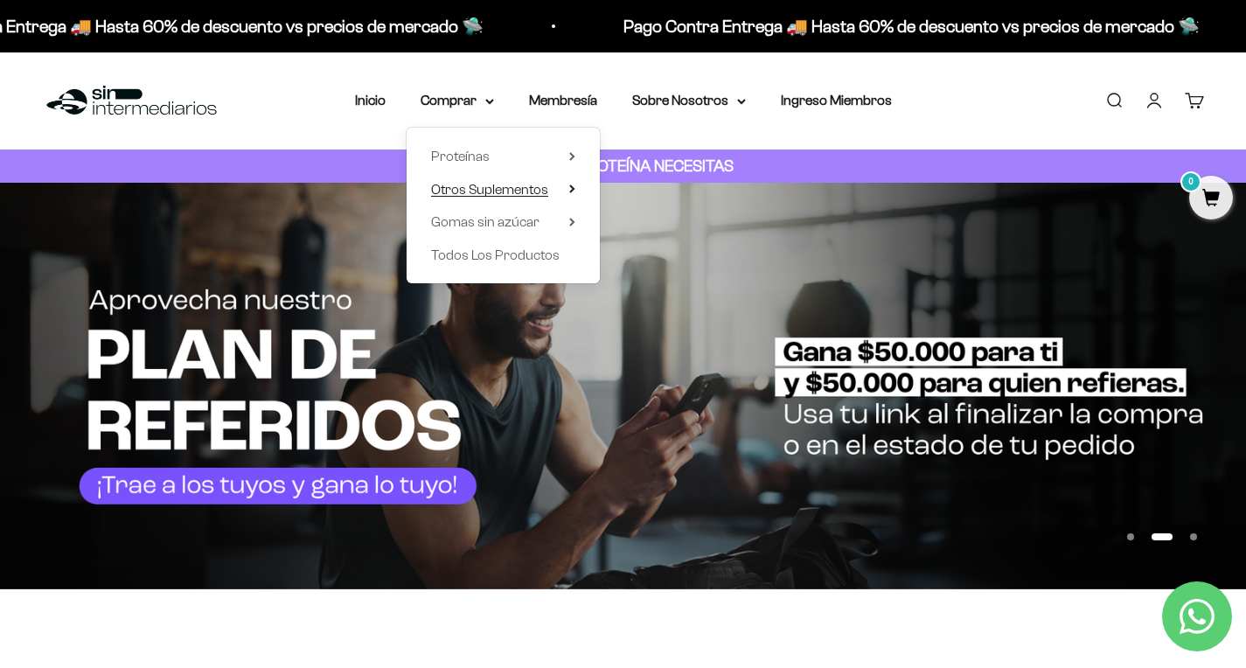 The width and height of the screenshot is (1246, 668). I want to click on mark: 0, so click(1191, 182).